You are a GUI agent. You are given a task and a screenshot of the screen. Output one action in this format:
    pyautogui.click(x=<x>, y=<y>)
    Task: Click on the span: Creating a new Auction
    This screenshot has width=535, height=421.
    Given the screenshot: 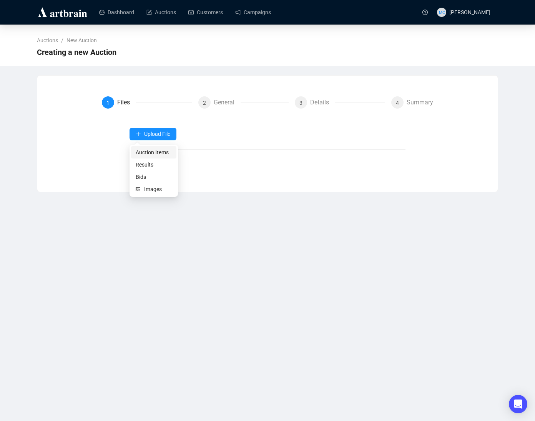 What is the action you would take?
    pyautogui.click(x=76, y=52)
    